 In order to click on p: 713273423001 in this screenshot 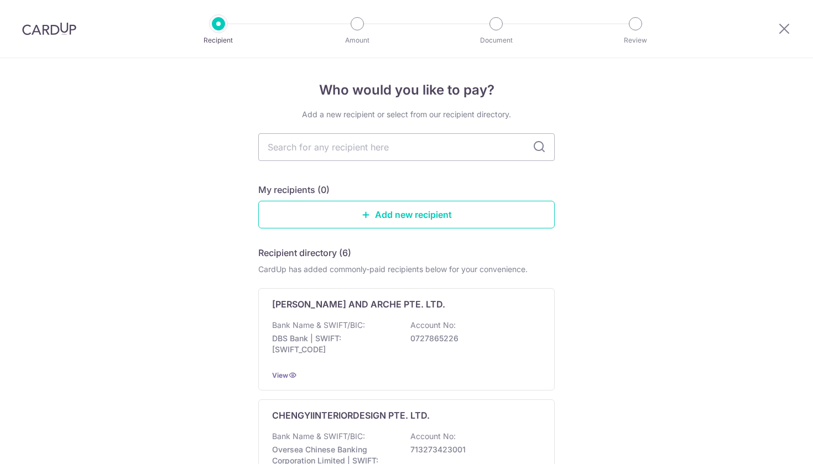, I will do `click(472, 449)`.